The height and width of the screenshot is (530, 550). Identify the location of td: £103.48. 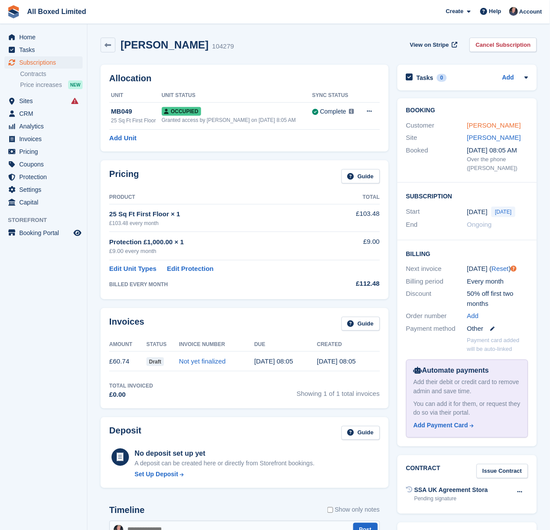
(354, 218).